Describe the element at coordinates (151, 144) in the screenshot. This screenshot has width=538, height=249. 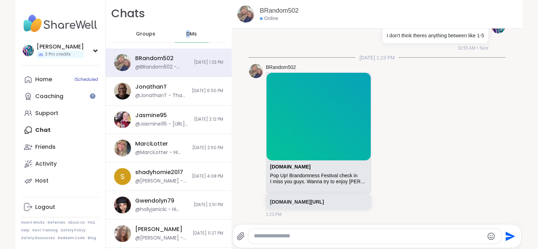
I see `div: MarciLotter` at that location.